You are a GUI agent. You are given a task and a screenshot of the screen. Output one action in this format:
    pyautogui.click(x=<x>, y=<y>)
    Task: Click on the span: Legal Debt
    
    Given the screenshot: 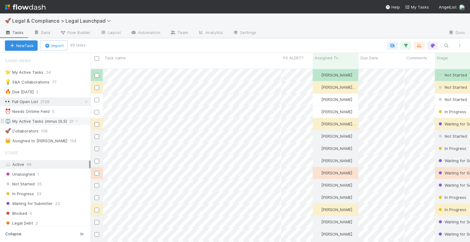 What is the action you would take?
    pyautogui.click(x=19, y=223)
    